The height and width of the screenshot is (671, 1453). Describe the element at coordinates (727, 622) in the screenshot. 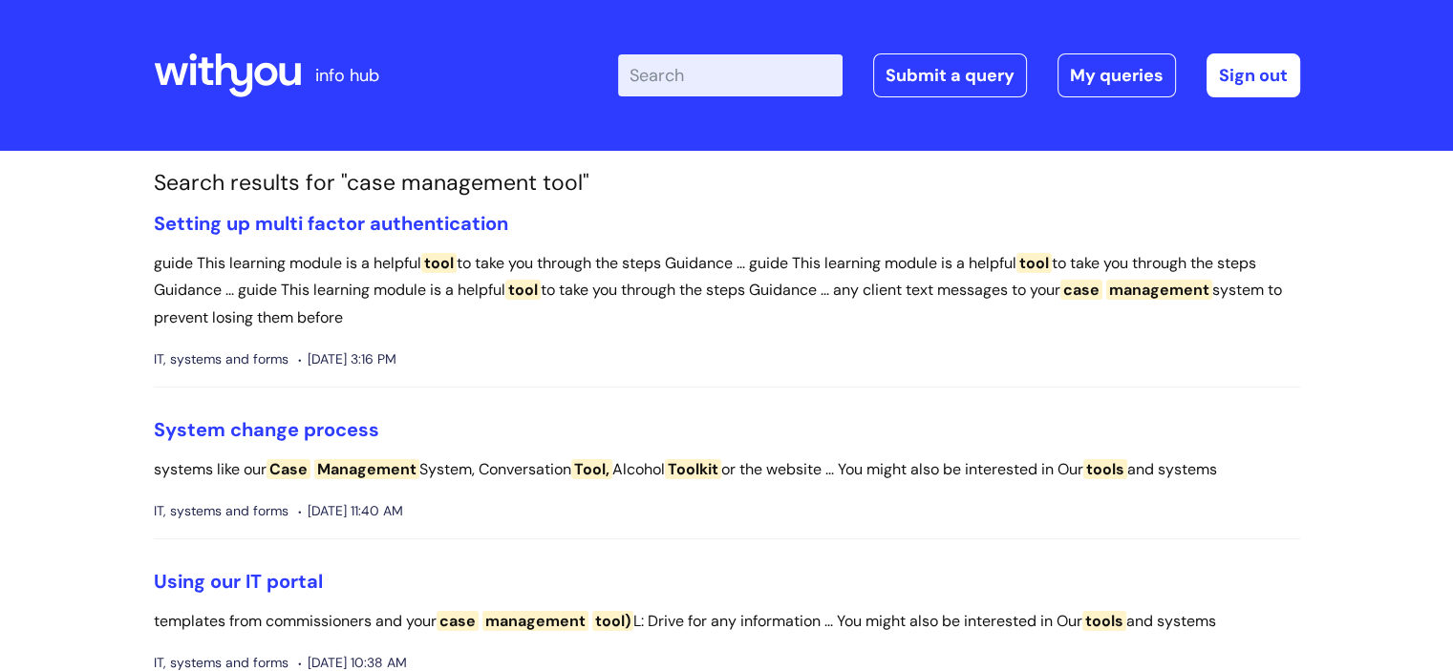

I see `p: templates from commissioners and your L: Drive for any information ... You might also be interest...` at that location.